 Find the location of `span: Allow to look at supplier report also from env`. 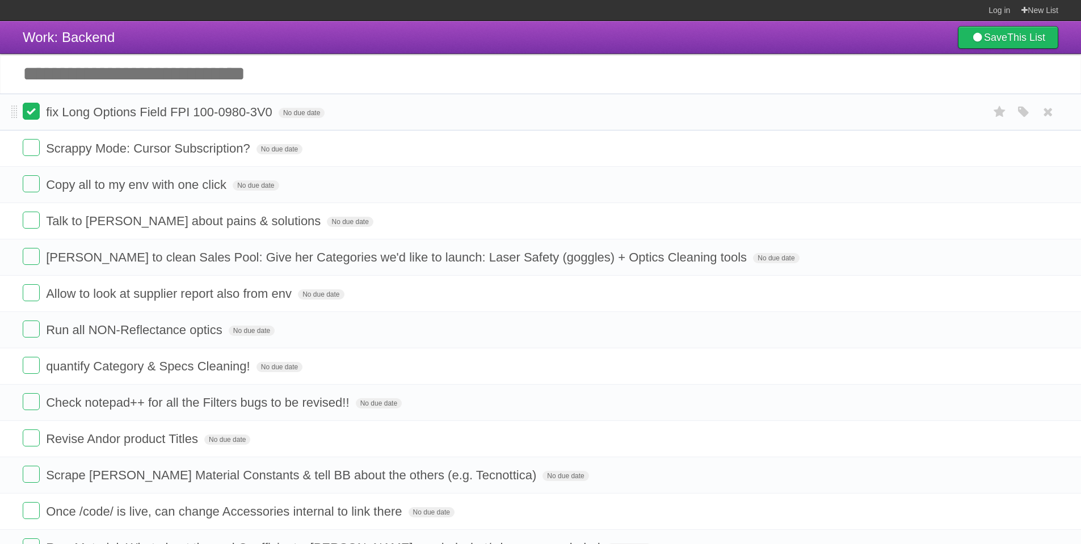

span: Allow to look at supplier report also from env is located at coordinates (170, 293).